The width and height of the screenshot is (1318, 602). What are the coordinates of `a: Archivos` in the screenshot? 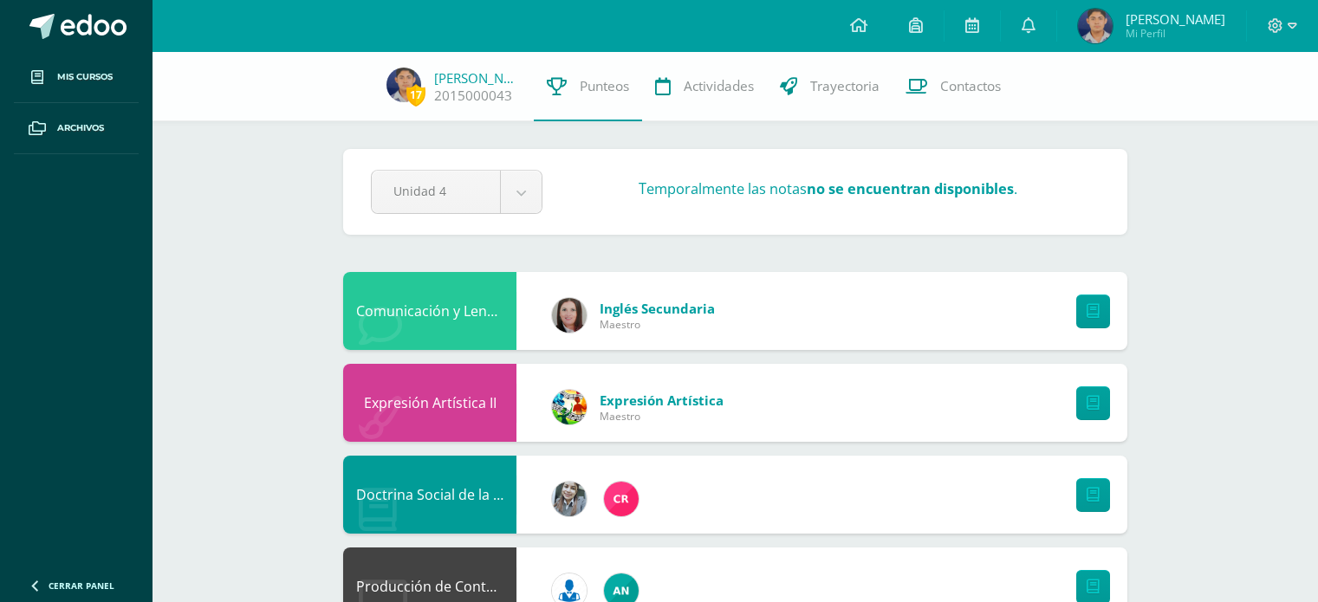 It's located at (76, 128).